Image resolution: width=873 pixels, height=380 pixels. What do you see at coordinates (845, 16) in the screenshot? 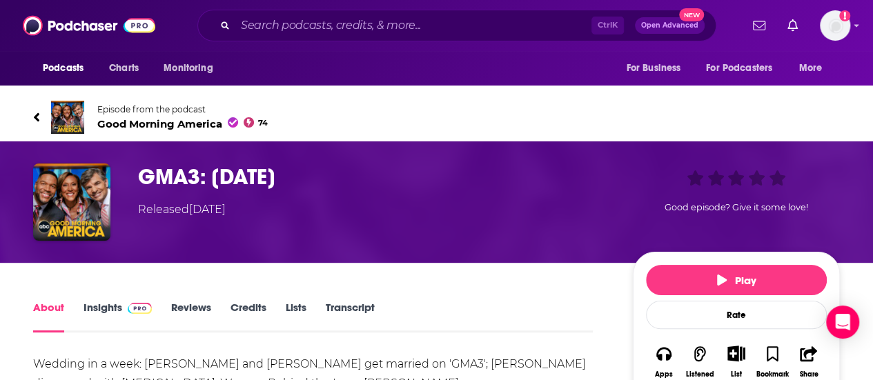
I see `svg: Add a profile image` at bounding box center [845, 16].